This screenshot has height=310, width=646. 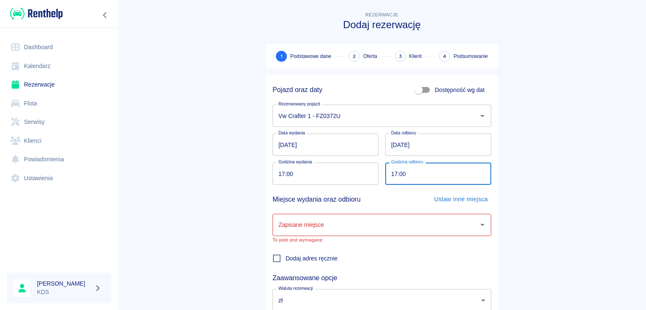 What do you see at coordinates (400, 56) in the screenshot?
I see `span: 3` at bounding box center [400, 56].